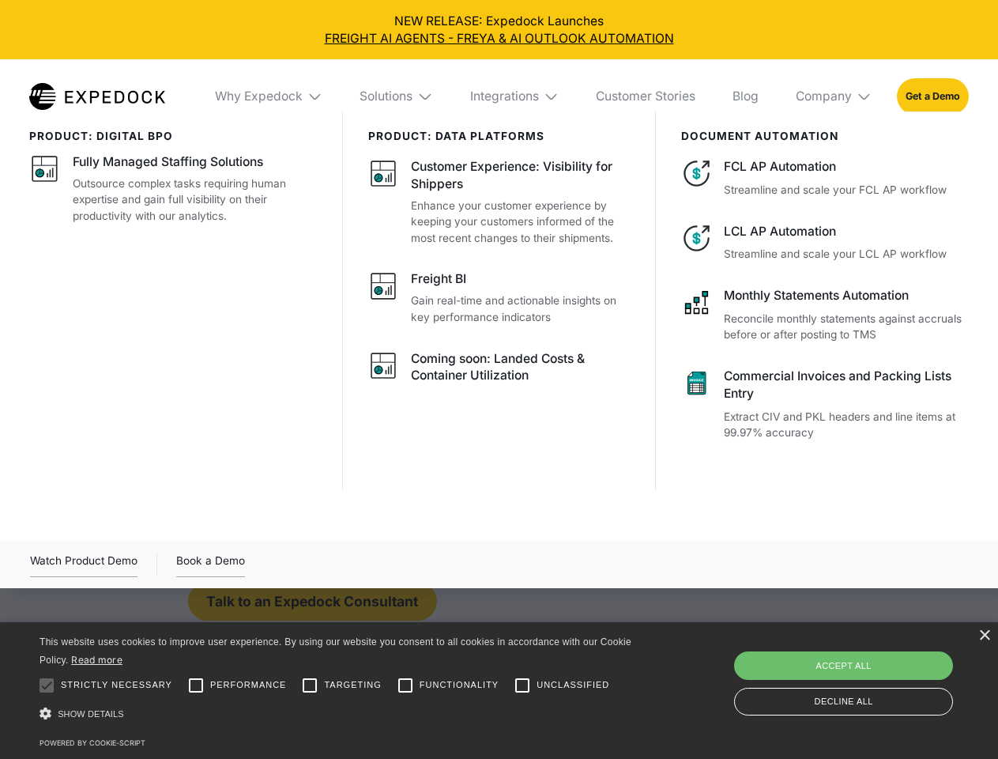  What do you see at coordinates (500, 39) in the screenshot?
I see `a: FREIGHT AI AGENTS - FREYA & AI OUTLOOK AUTOMATION` at bounding box center [500, 39].